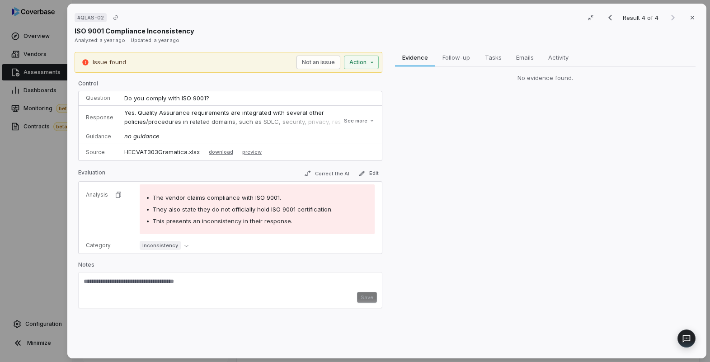 The width and height of the screenshot is (710, 362). I want to click on button: preview, so click(252, 152).